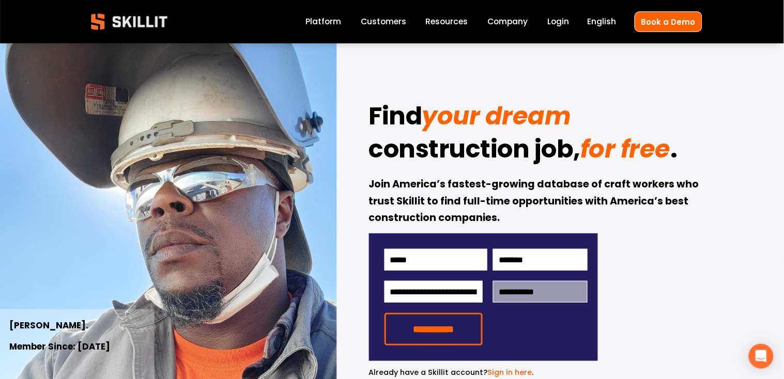 The width and height of the screenshot is (784, 379). I want to click on a: Platform, so click(323, 22).